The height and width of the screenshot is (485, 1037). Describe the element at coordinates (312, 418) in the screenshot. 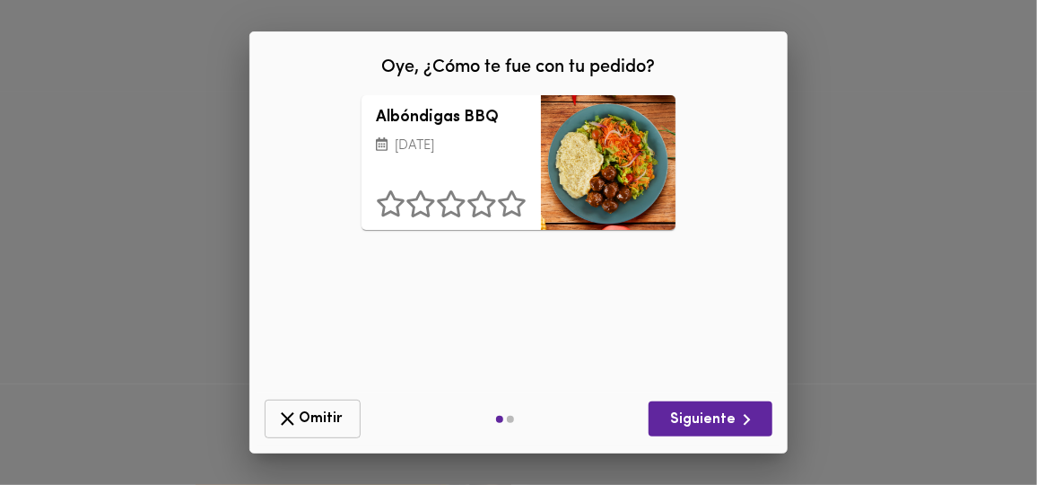

I see `button: Omitir` at that location.